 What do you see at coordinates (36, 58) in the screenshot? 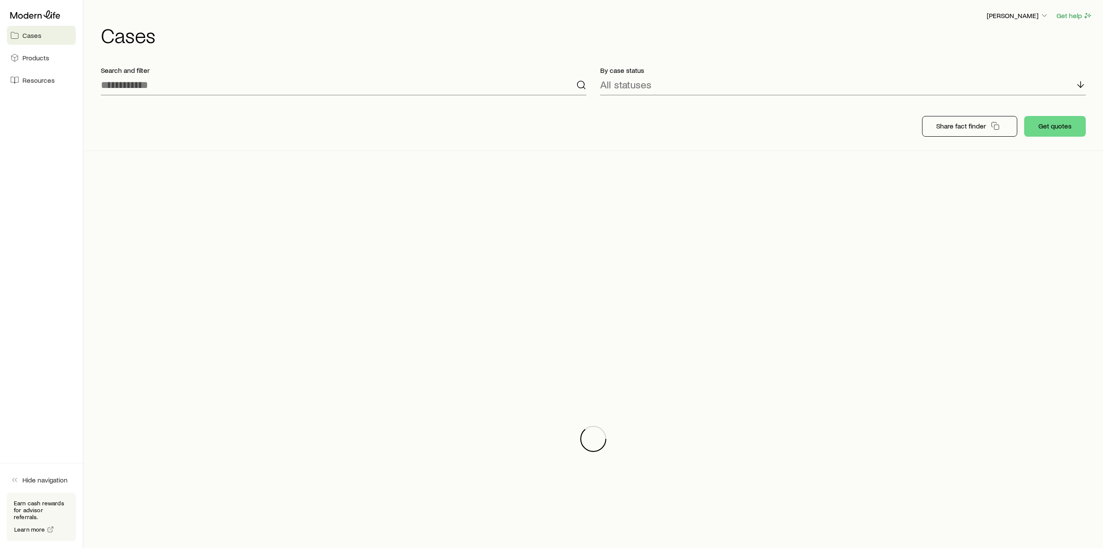
I see `span: Products` at bounding box center [36, 58].